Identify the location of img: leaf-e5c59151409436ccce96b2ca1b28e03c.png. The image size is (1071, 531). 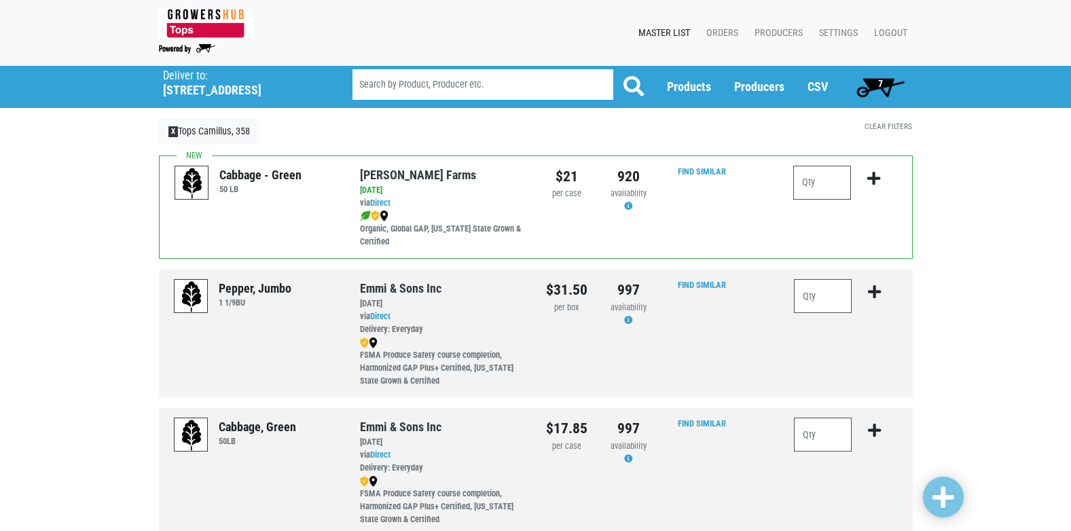
(365, 216).